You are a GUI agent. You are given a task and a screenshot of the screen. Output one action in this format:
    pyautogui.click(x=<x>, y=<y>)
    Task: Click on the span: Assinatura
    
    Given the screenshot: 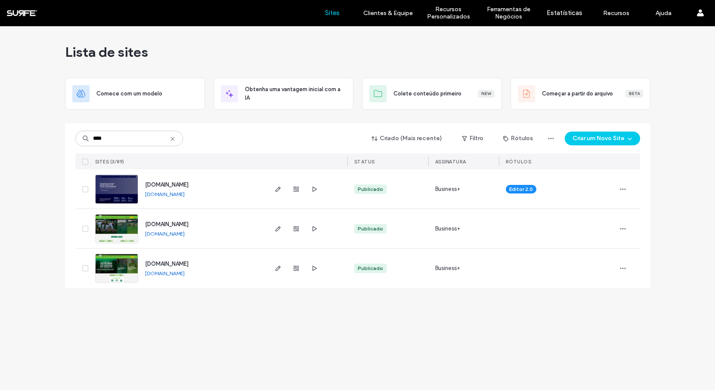 What is the action you would take?
    pyautogui.click(x=450, y=162)
    